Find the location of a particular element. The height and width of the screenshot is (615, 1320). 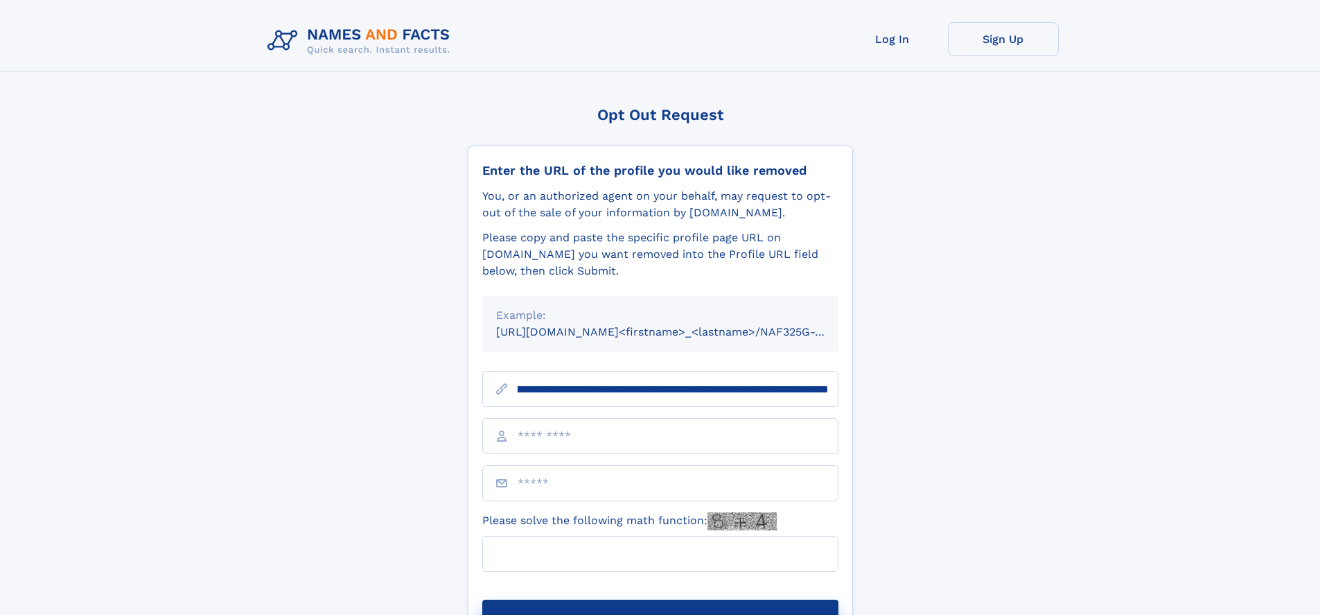

a: Sign Up is located at coordinates (1003, 39).